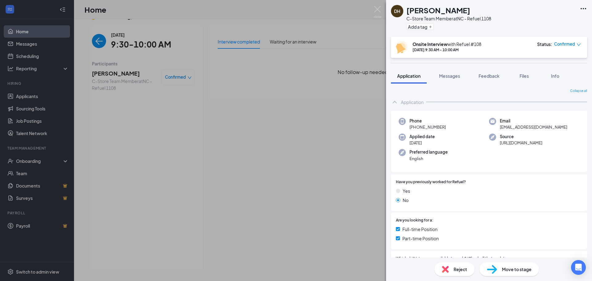  Describe the element at coordinates (578, 91) in the screenshot. I see `span: Collapse all` at that location.